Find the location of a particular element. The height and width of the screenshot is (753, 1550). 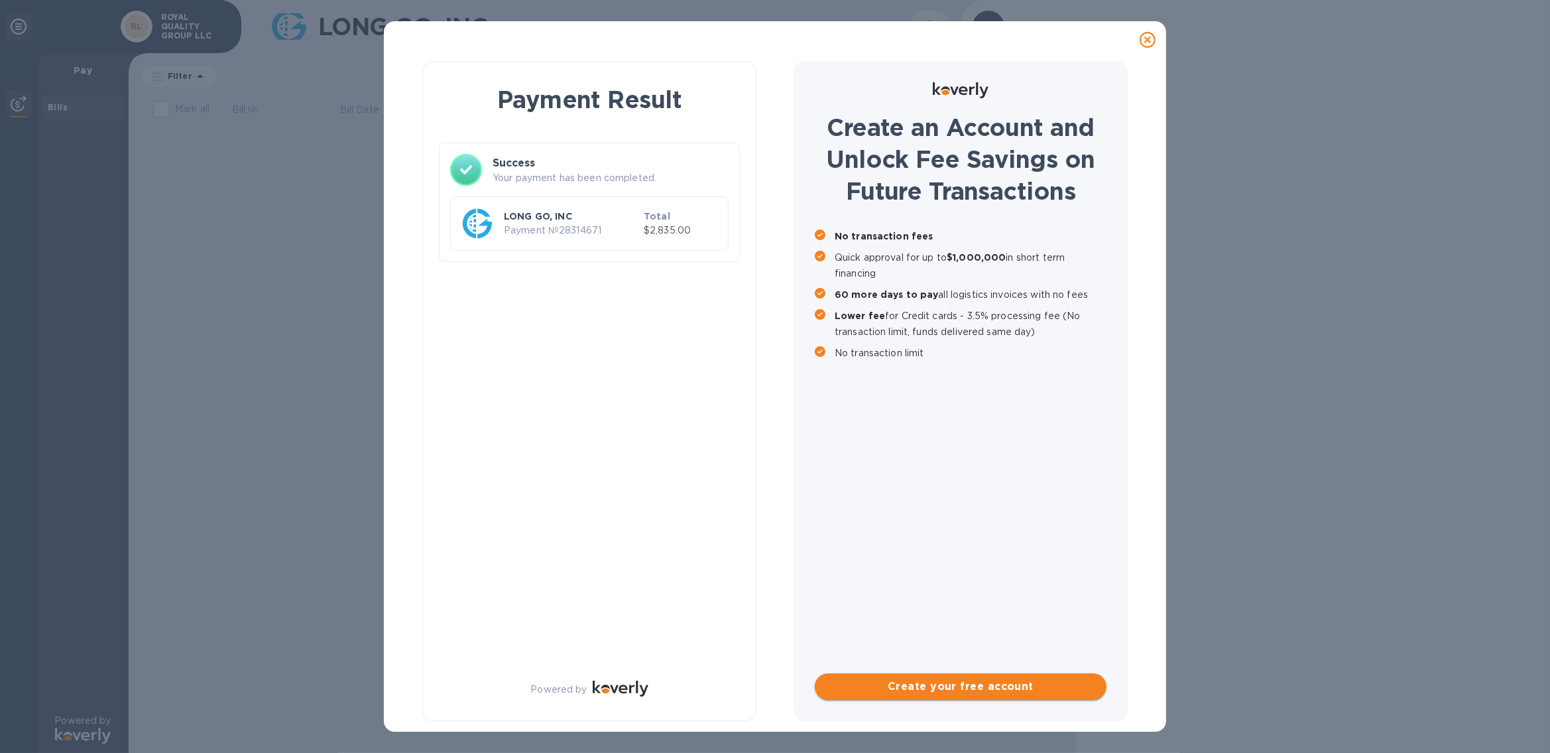

b: $1,000,000 is located at coordinates (976, 257).